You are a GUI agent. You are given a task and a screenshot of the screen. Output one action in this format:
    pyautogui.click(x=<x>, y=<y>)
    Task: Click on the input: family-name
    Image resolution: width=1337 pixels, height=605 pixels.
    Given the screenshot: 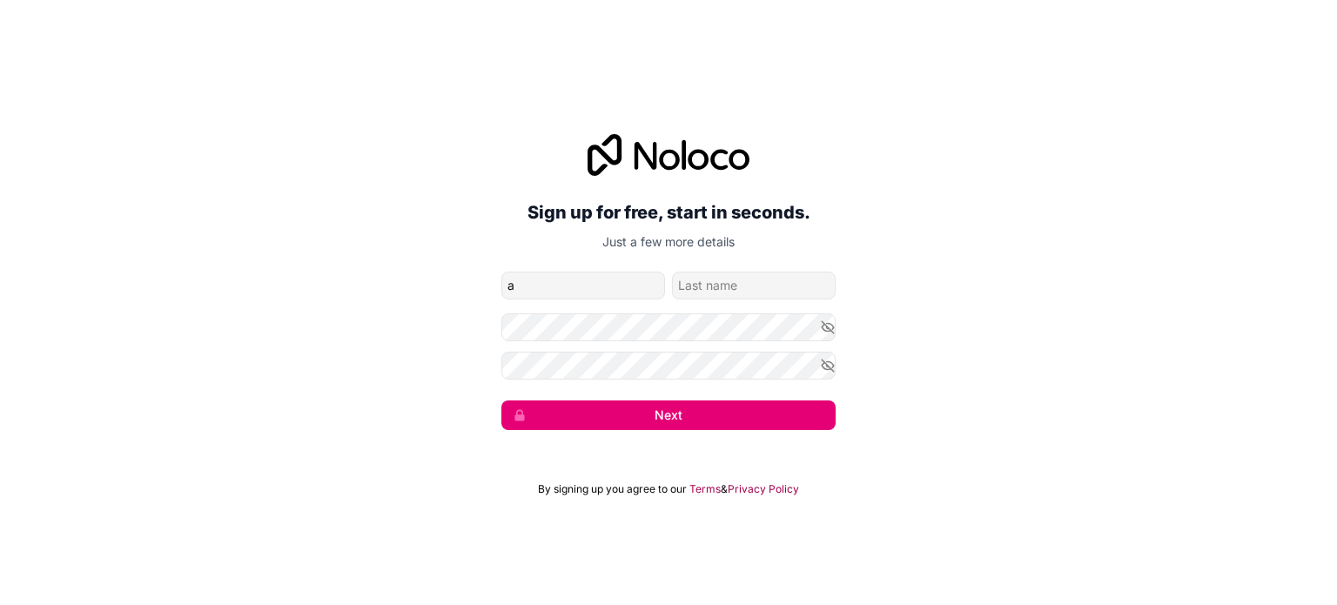 What is the action you would take?
    pyautogui.click(x=754, y=286)
    